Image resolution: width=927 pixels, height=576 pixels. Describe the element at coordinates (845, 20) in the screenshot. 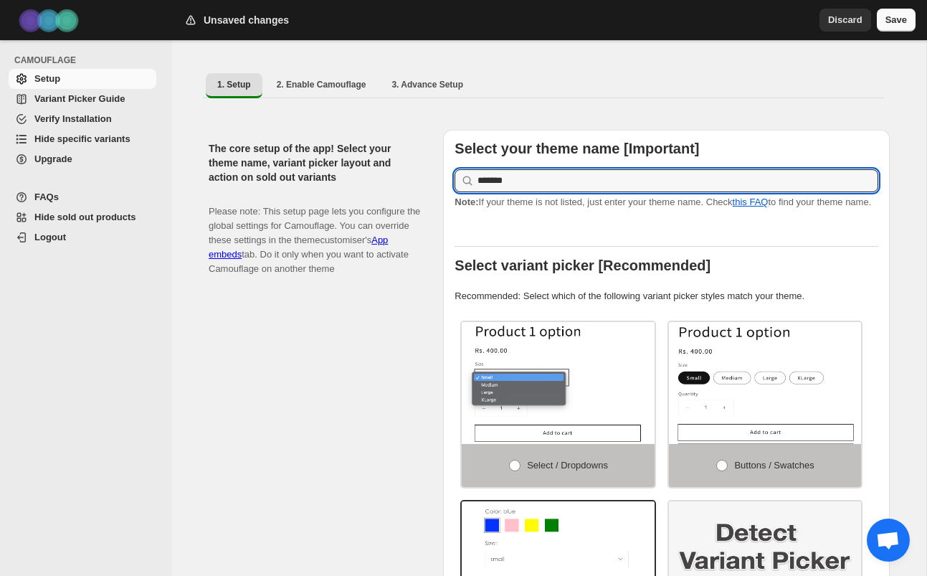

I see `span: Discard` at that location.